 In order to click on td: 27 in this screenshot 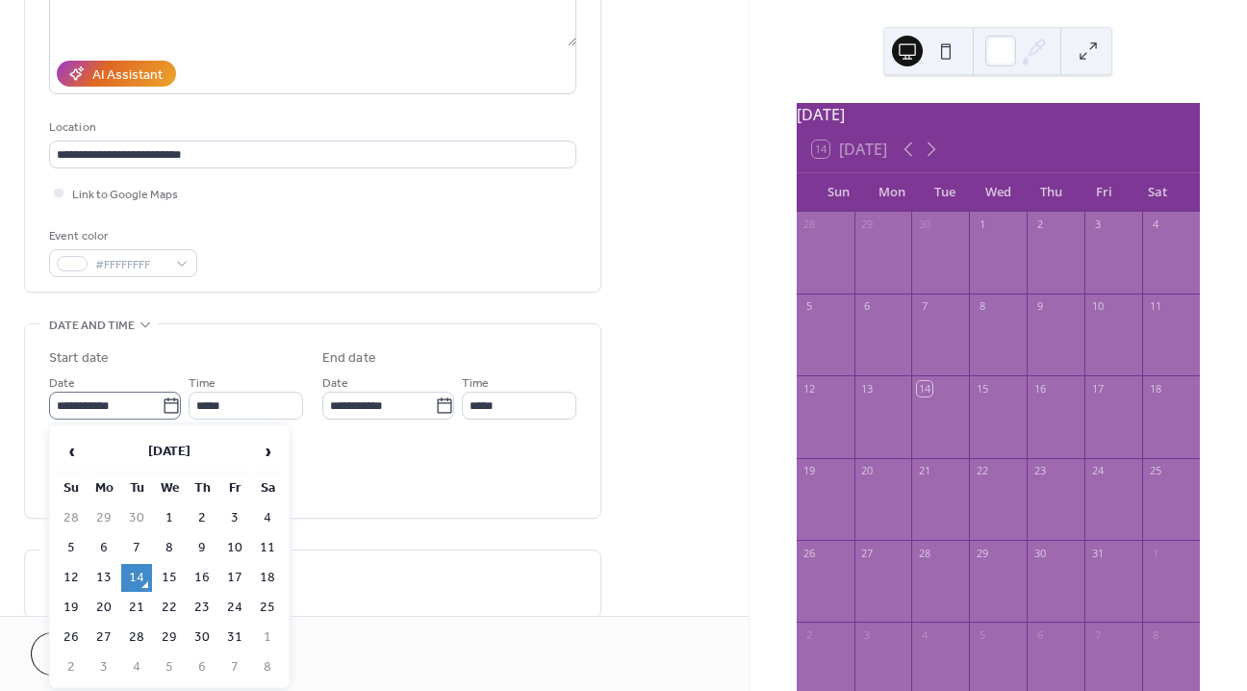, I will do `click(104, 637)`.